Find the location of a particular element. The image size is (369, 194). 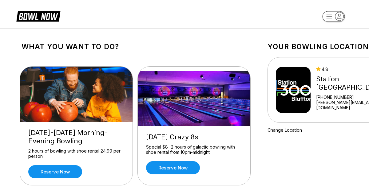

div: 2 hours of bowling with shoe rental 24.99 per person is located at coordinates (76, 154).